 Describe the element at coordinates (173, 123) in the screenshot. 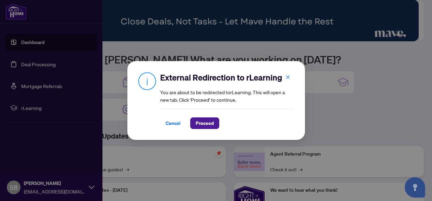

I see `span: Cancel` at that location.